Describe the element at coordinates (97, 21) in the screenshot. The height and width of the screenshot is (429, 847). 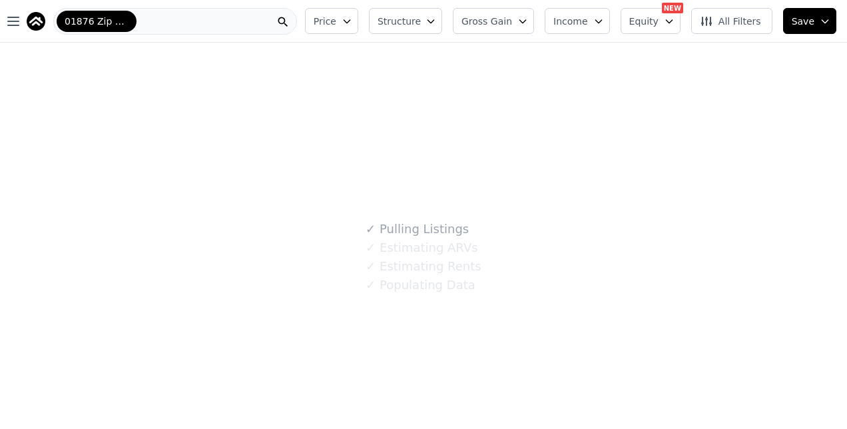
I see `span: 01876 Zip Code` at that location.